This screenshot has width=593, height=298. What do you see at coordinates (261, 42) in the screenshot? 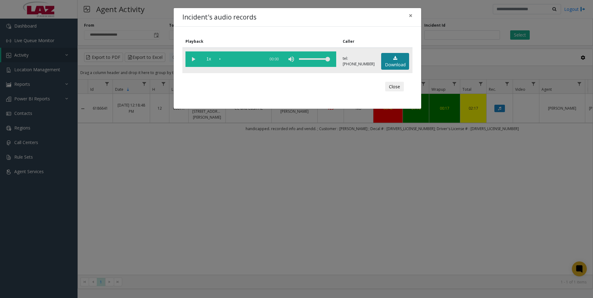
I see `th: Playback` at bounding box center [261, 42].